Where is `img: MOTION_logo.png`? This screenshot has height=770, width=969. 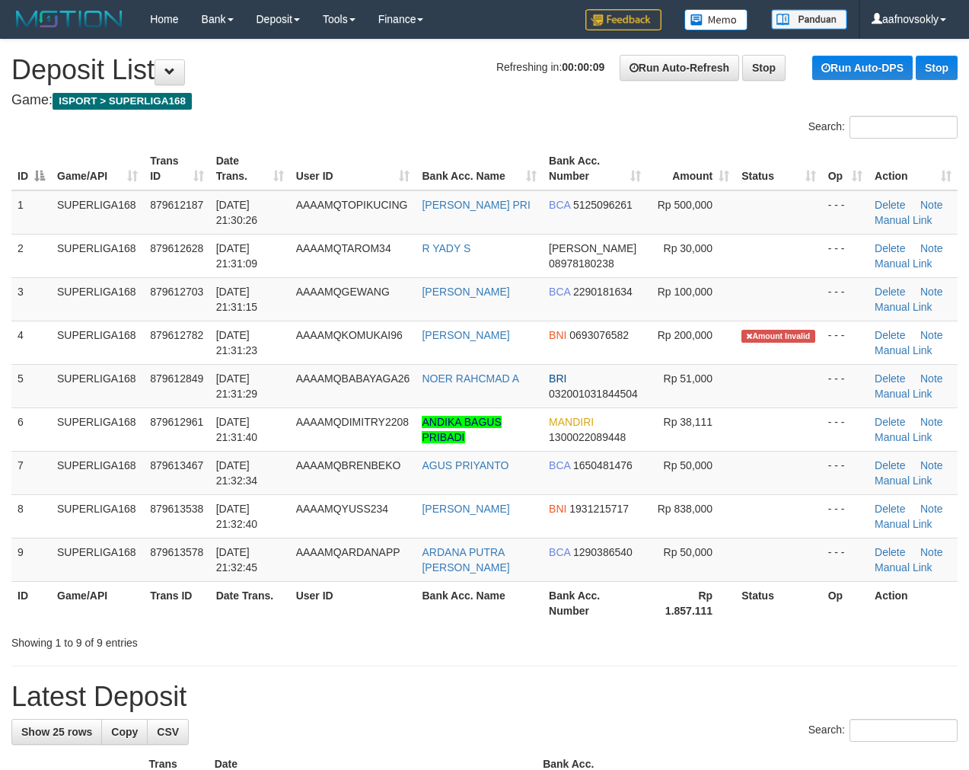
img: MOTION_logo.png is located at coordinates (69, 19).